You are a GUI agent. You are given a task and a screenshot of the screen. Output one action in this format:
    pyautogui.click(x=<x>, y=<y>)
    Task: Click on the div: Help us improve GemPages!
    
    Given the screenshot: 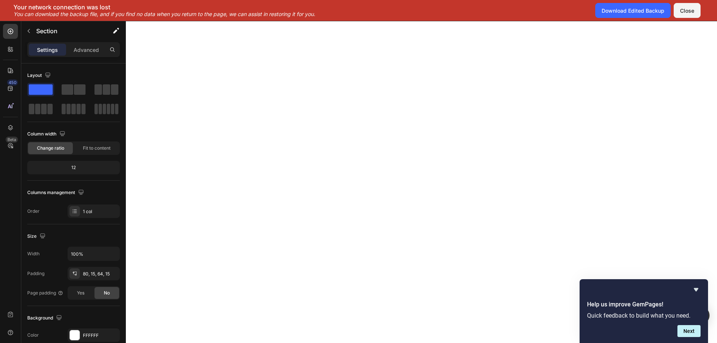 What is the action you would take?
    pyautogui.click(x=644, y=311)
    